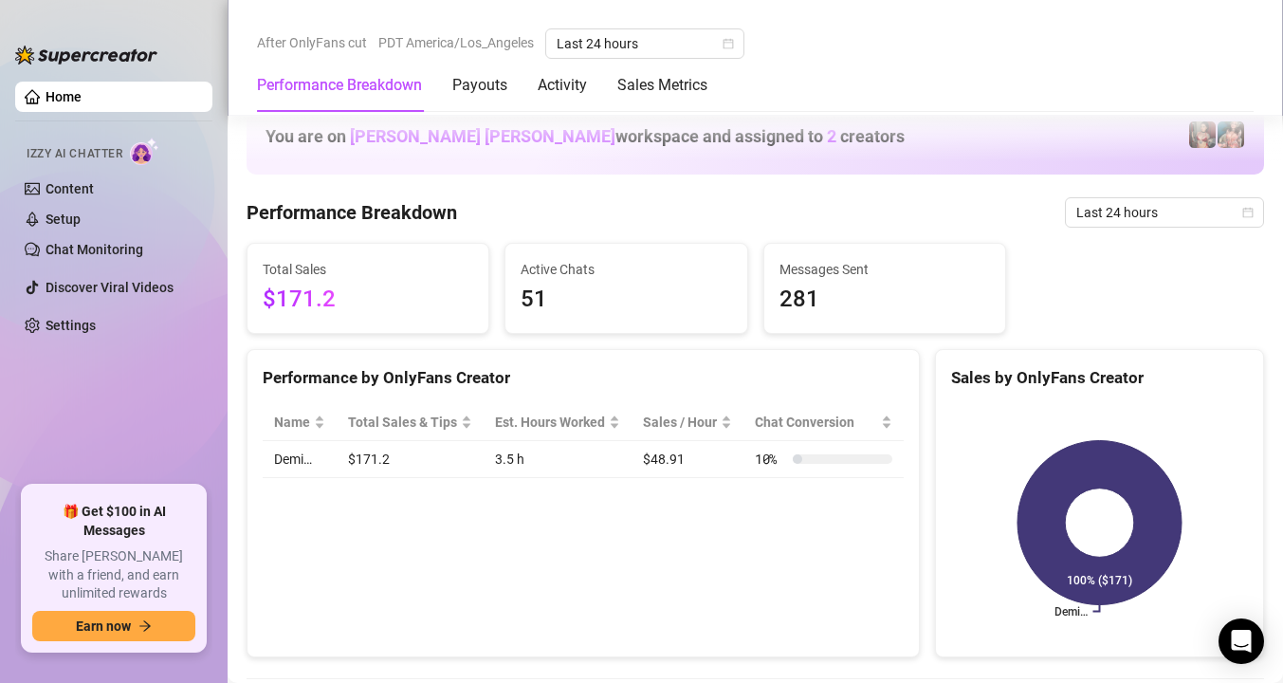  Describe the element at coordinates (70, 325) in the screenshot. I see `a: Settings` at that location.